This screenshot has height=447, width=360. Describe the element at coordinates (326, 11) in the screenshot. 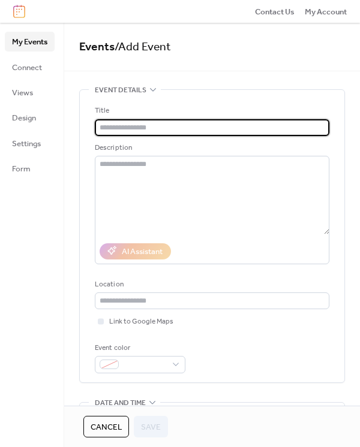

I see `a: My Account` at that location.